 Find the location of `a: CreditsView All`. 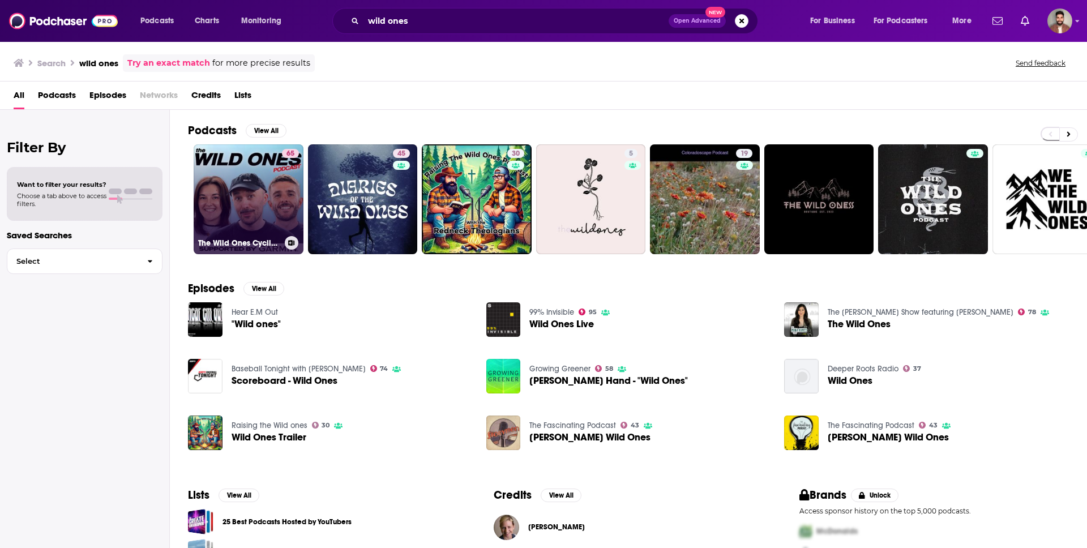

a: CreditsView All is located at coordinates (537, 495).